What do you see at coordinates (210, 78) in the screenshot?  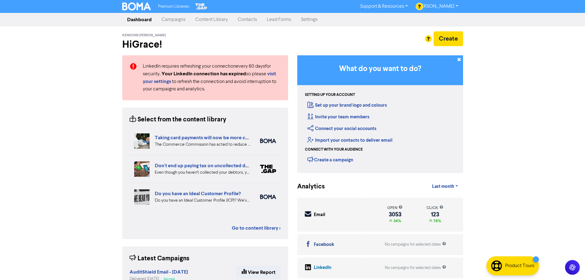 I see `a: visit your settings` at bounding box center [210, 78].